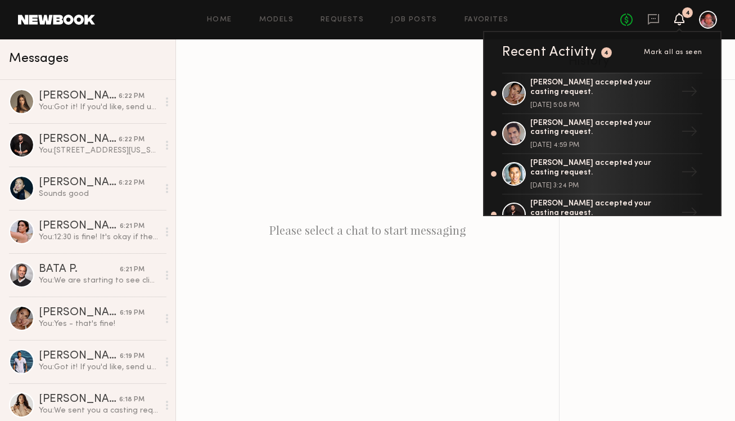  I want to click on a: Home, so click(219, 20).